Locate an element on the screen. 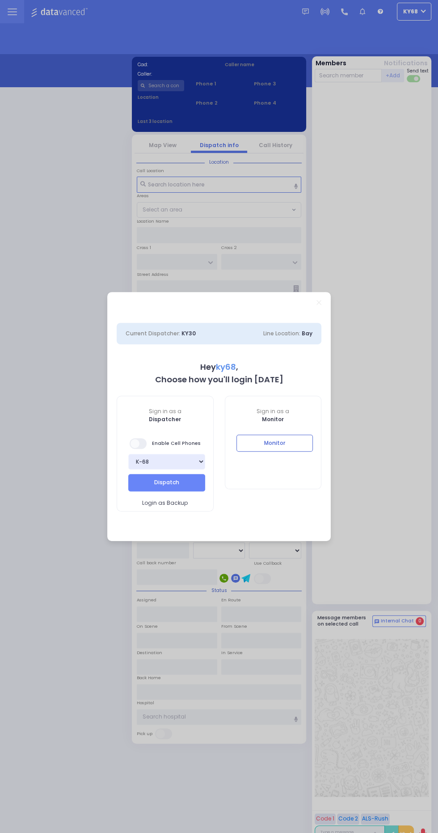 This screenshot has width=438, height=833. b: Hey , is located at coordinates (219, 366).